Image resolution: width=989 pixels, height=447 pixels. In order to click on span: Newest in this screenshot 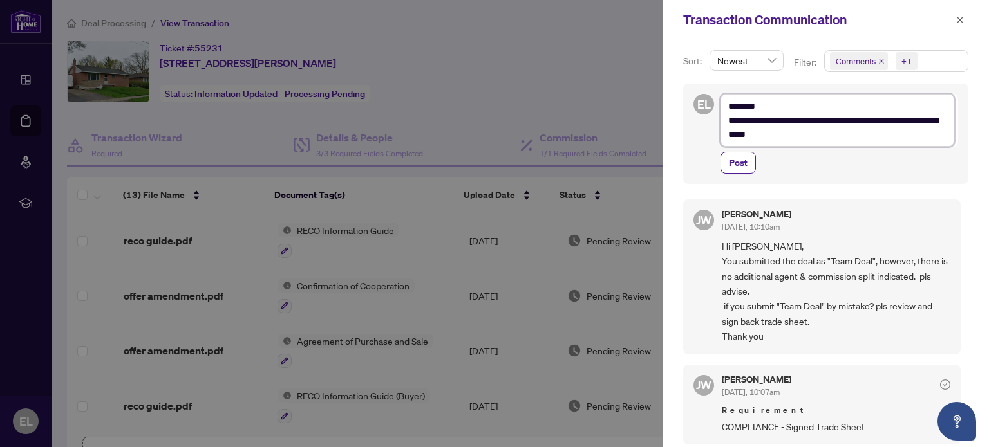, I will do `click(746, 61)`.